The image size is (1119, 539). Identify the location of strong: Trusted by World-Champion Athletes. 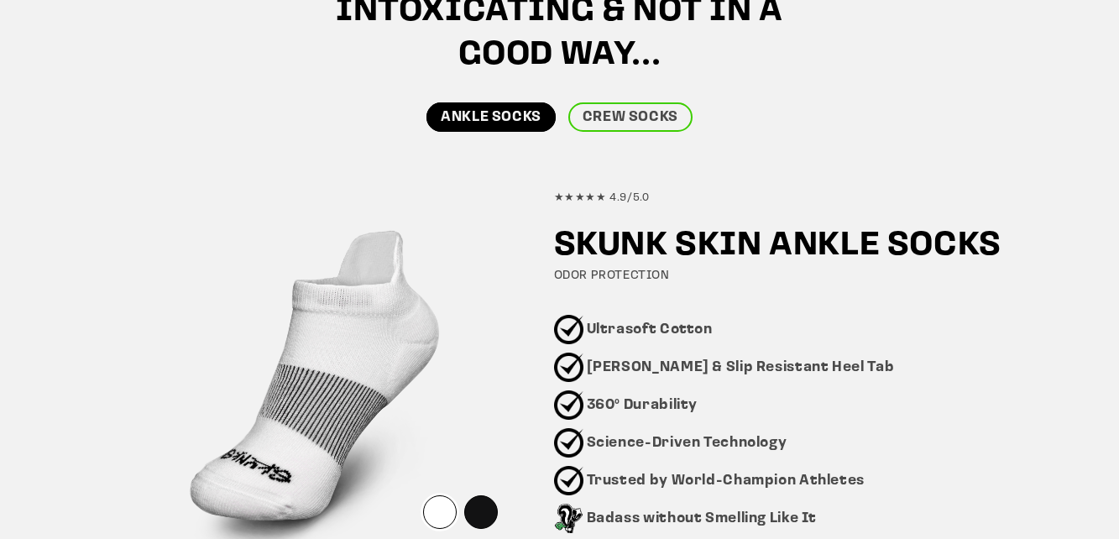
(726, 480).